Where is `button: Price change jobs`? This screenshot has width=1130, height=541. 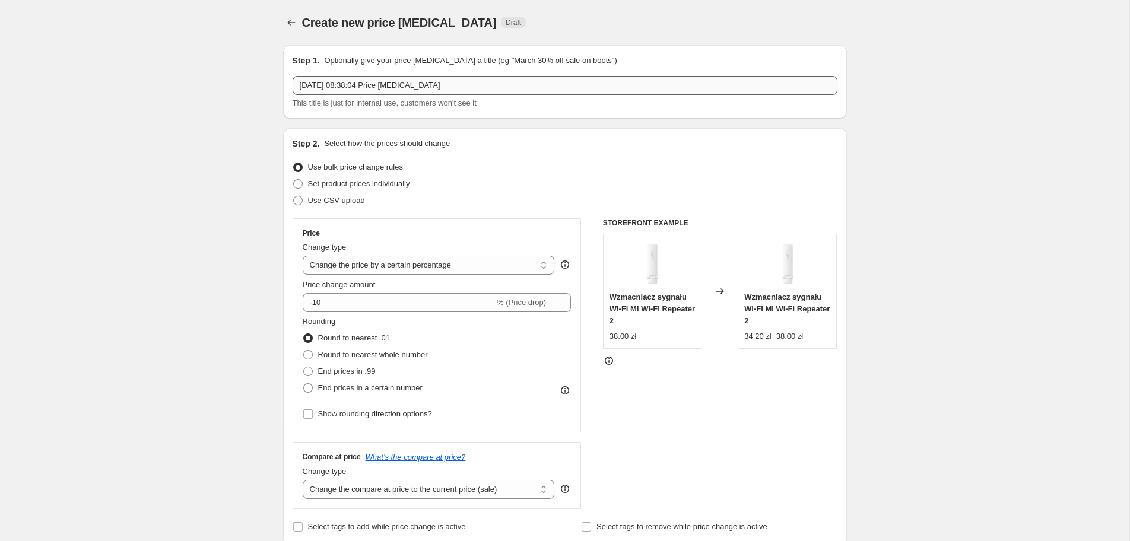 button: Price change jobs is located at coordinates (291, 23).